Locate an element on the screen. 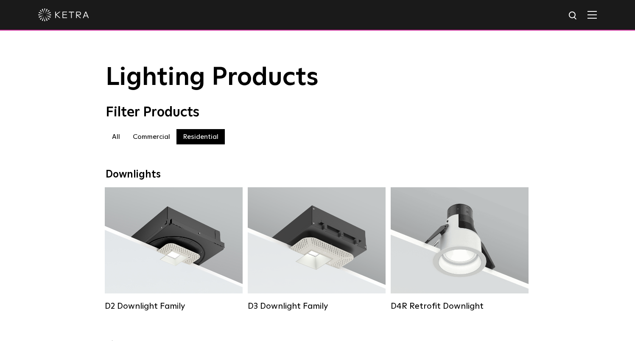 This screenshot has height=341, width=635. a: D4R Retrofit Downlight Lumen Output:800Colors:White / BlackBeam Angles:15° / 25° / 40° / 60°Watta... is located at coordinates (460, 249).